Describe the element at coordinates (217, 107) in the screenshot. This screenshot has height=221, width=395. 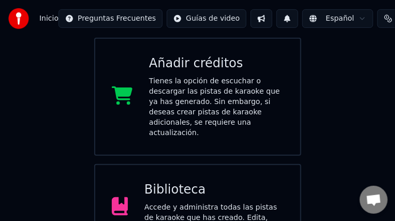
I see `div: Tienes la opción de escuchar o descargar las pistas de karaoke que ya has generado. Sin embargo, ...` at that location.